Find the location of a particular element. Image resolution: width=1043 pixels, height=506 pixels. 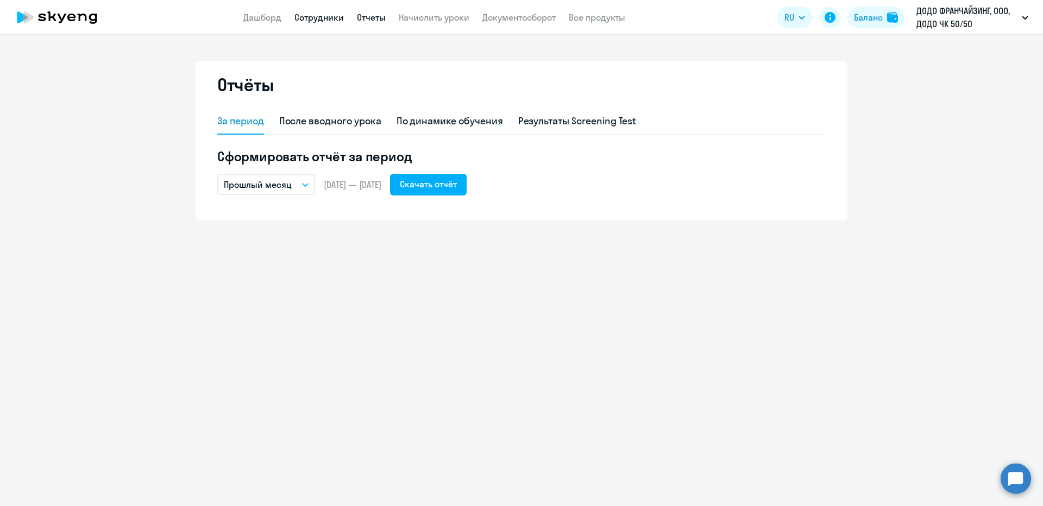

p: ДОДО ФРАНЧАЙЗИНГ, ООО, ДОДО ЧК 50/50 Предоплата is located at coordinates (967, 17).